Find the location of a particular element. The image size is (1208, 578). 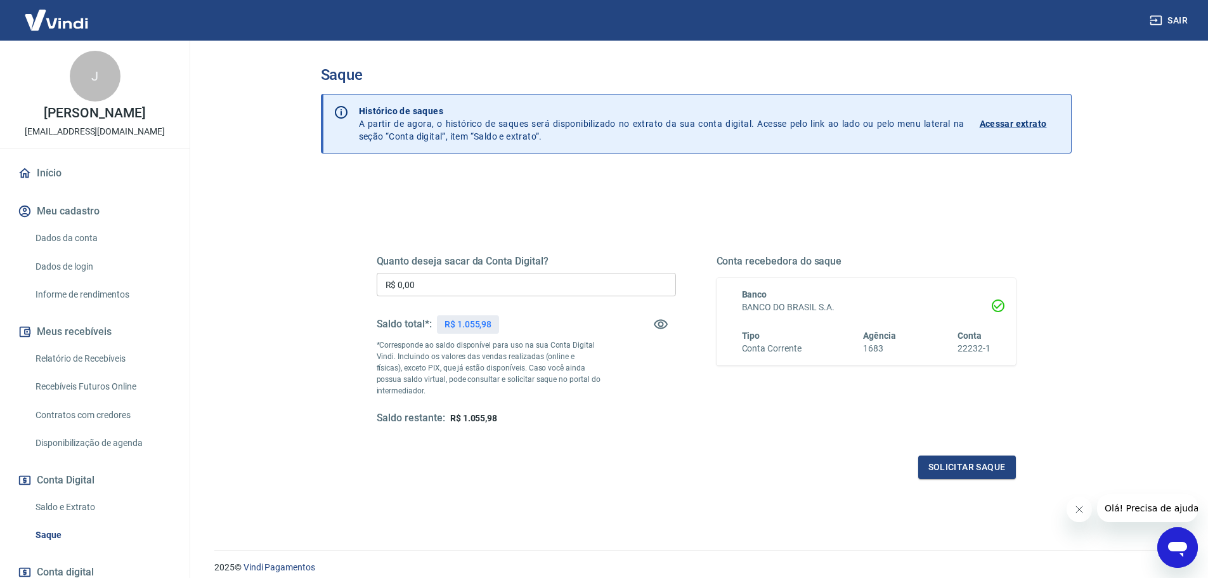

a: Informe de rendimentos is located at coordinates (102, 294).